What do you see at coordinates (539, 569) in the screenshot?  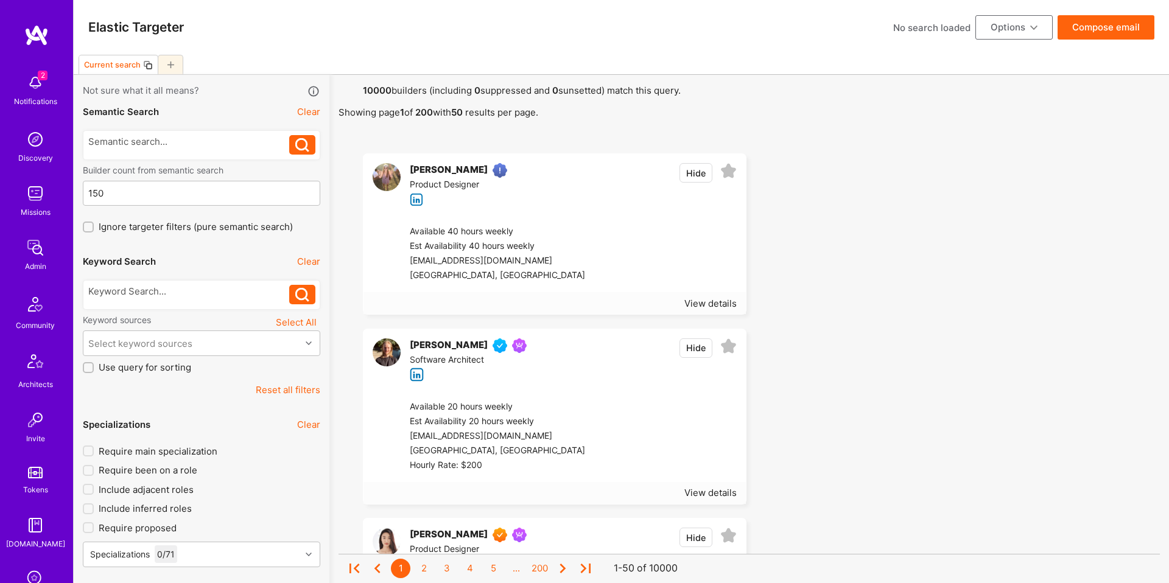 I see `div: 200` at bounding box center [539, 569].